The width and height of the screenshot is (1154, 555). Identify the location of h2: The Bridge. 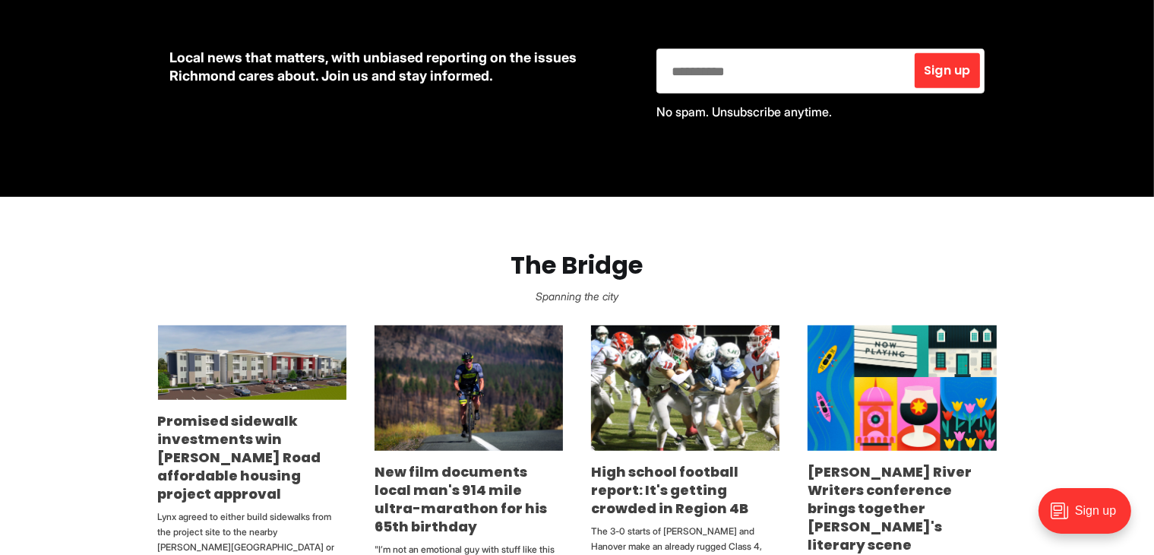
(577, 265).